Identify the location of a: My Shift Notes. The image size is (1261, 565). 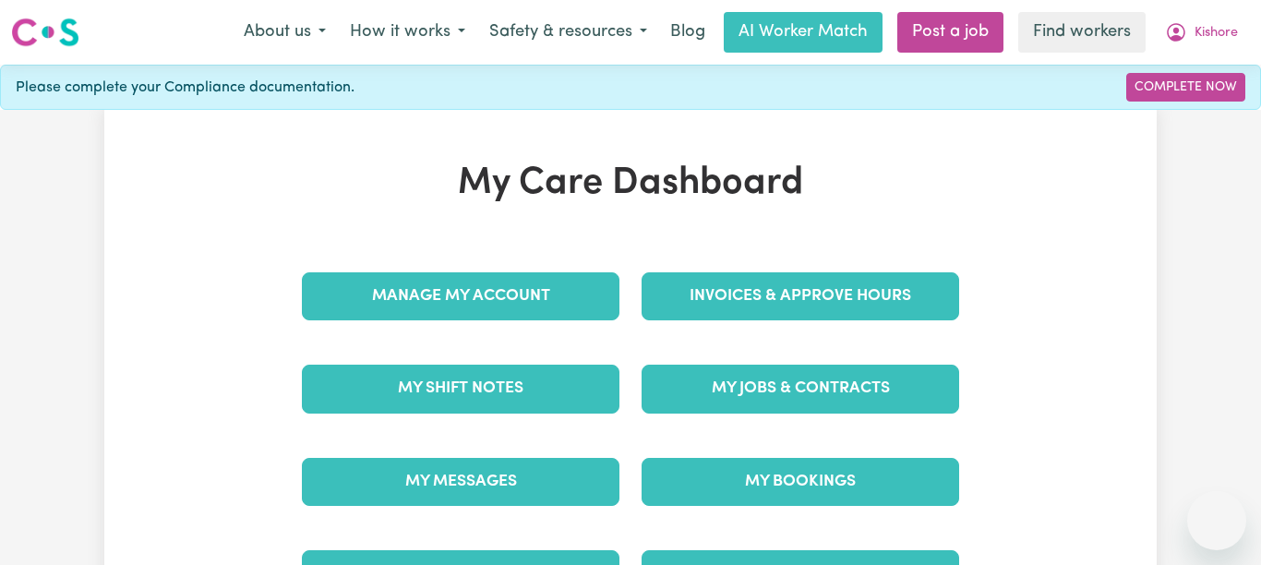
(461, 389).